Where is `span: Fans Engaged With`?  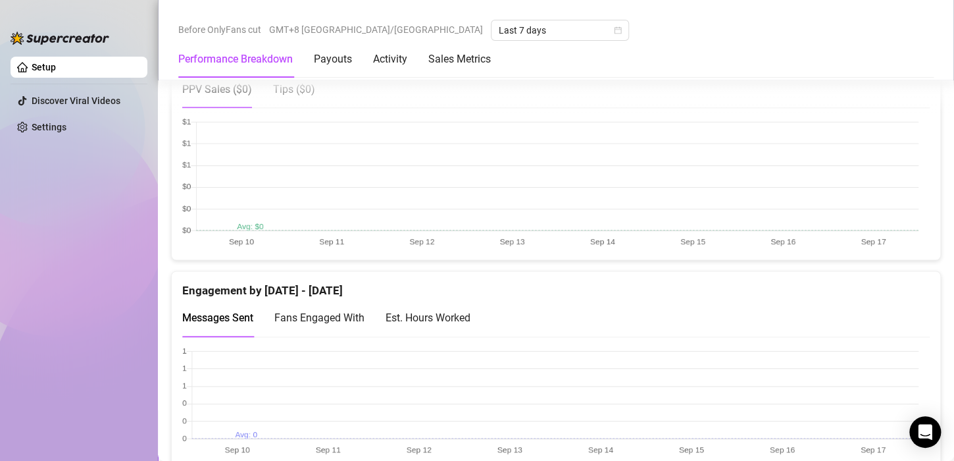 span: Fans Engaged With is located at coordinates (319, 317).